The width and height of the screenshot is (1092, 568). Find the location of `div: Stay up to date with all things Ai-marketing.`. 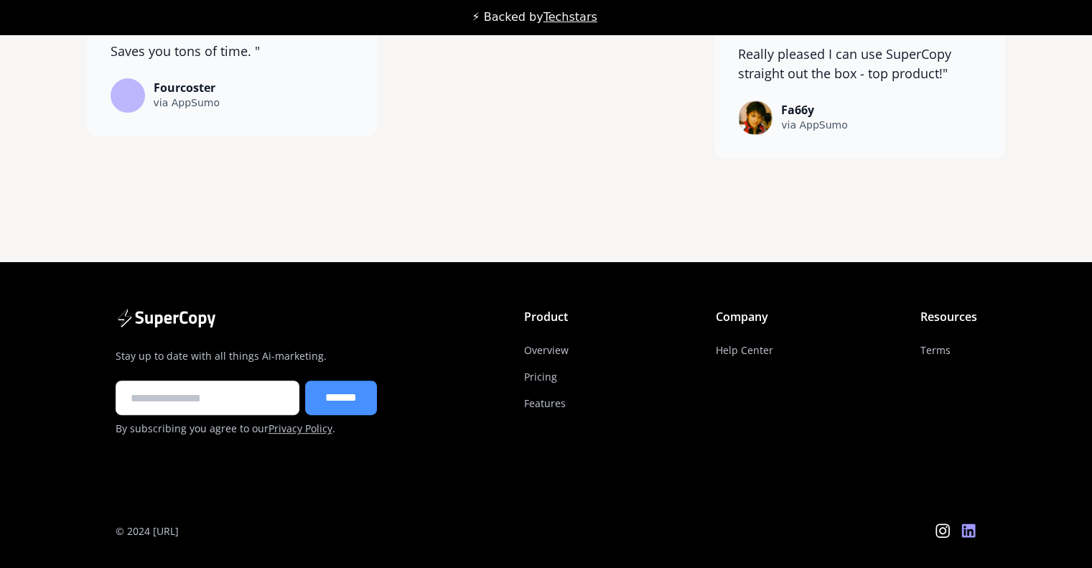

div: Stay up to date with all things Ai-marketing. is located at coordinates (246, 355).